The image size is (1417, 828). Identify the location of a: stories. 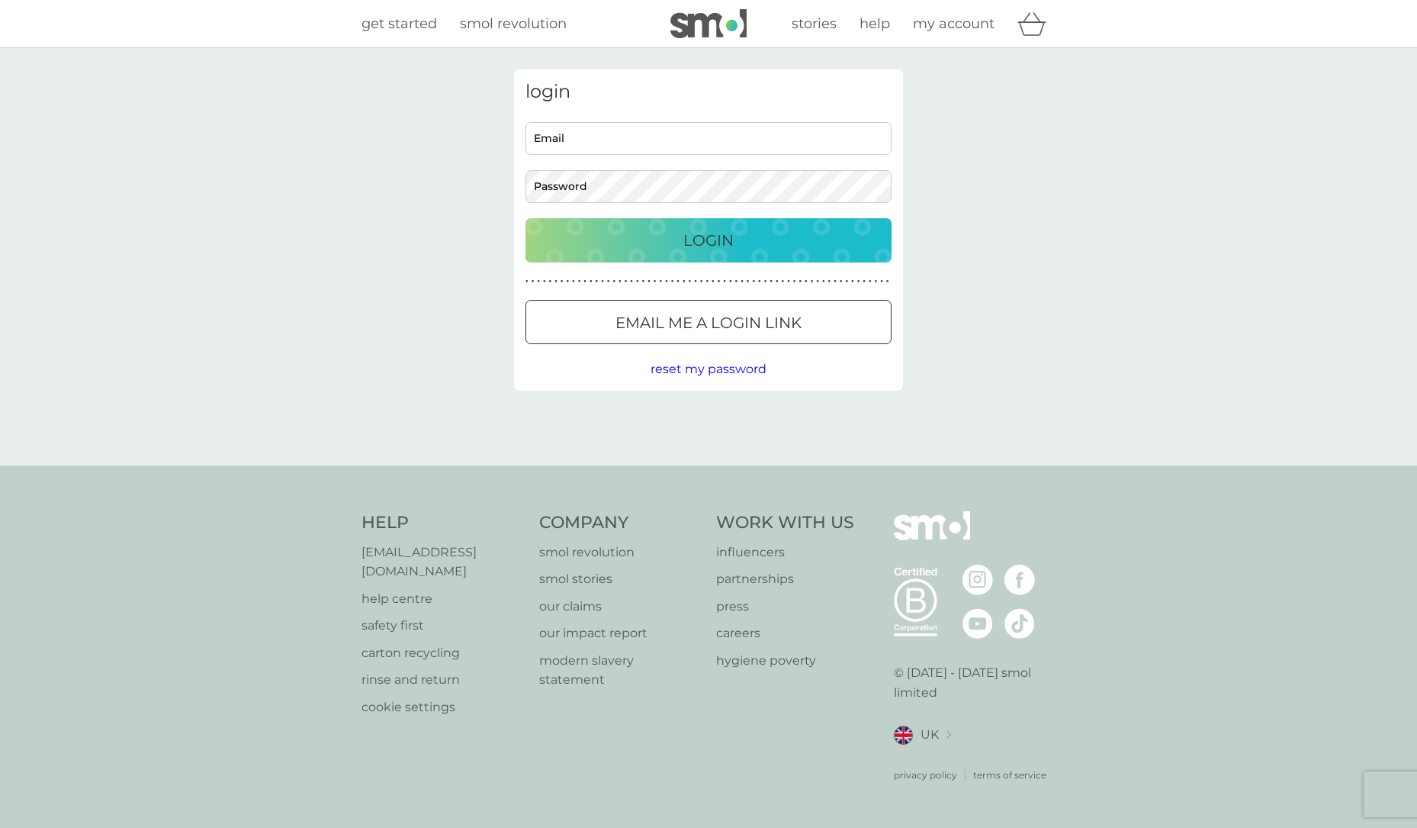
(814, 24).